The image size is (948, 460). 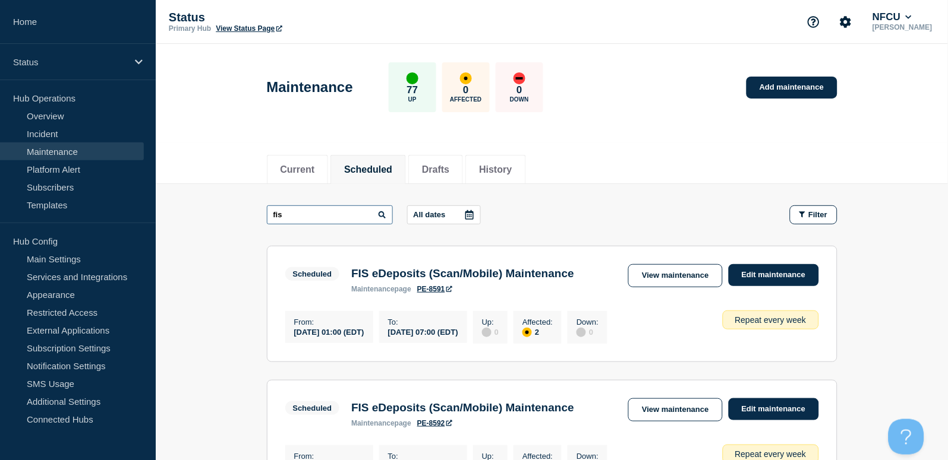 I want to click on p: Up, so click(x=412, y=99).